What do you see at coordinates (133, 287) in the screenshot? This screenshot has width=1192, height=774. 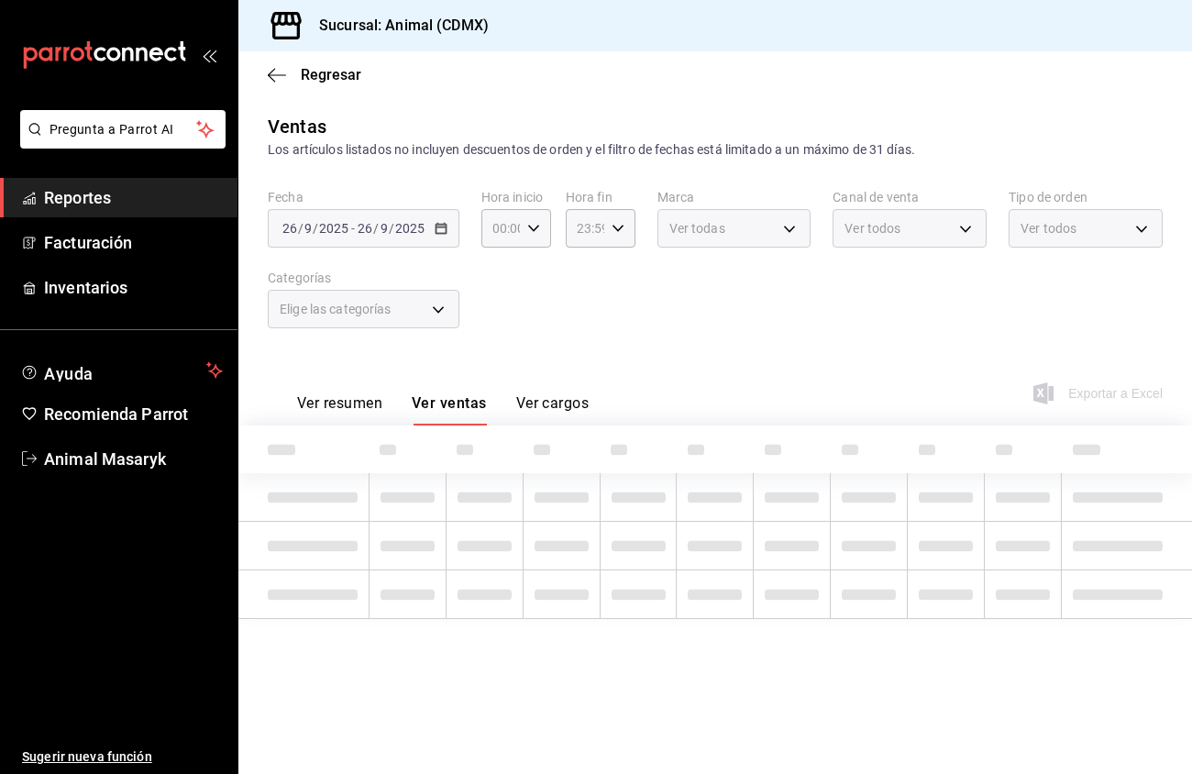 I see `span: Inventarios` at bounding box center [133, 287].